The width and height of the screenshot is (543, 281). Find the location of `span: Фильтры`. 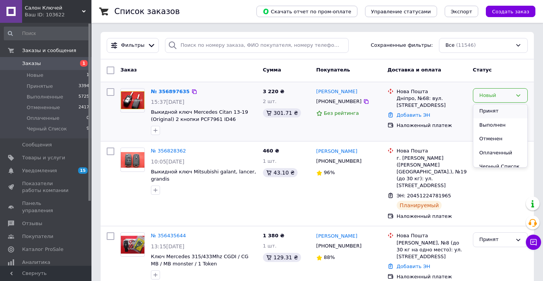

span: Фильтры is located at coordinates (133, 45).